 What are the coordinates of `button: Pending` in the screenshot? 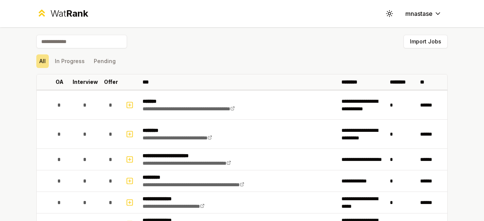 It's located at (105, 61).